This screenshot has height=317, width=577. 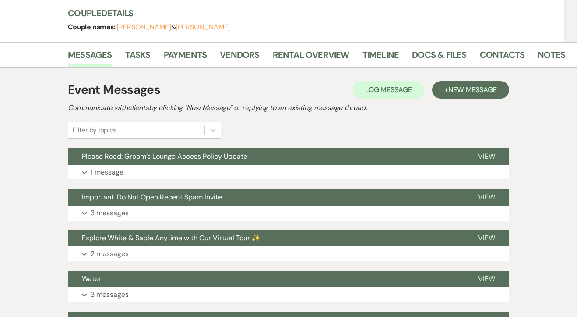 What do you see at coordinates (138, 57) in the screenshot?
I see `a: Tasks` at bounding box center [138, 57].